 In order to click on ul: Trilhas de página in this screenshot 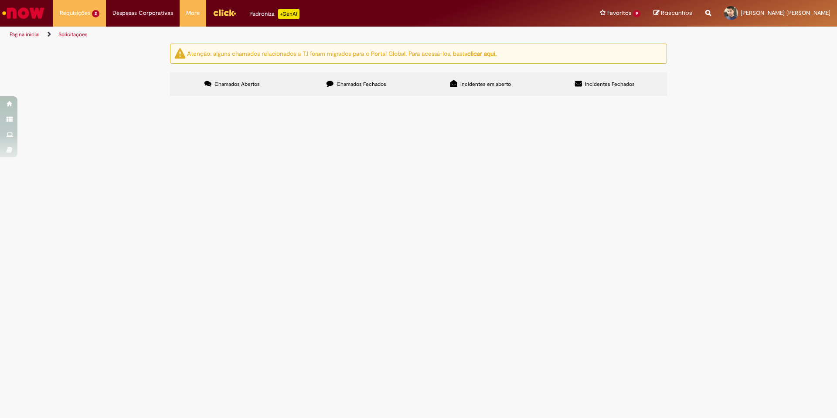, I will do `click(279, 34)`.